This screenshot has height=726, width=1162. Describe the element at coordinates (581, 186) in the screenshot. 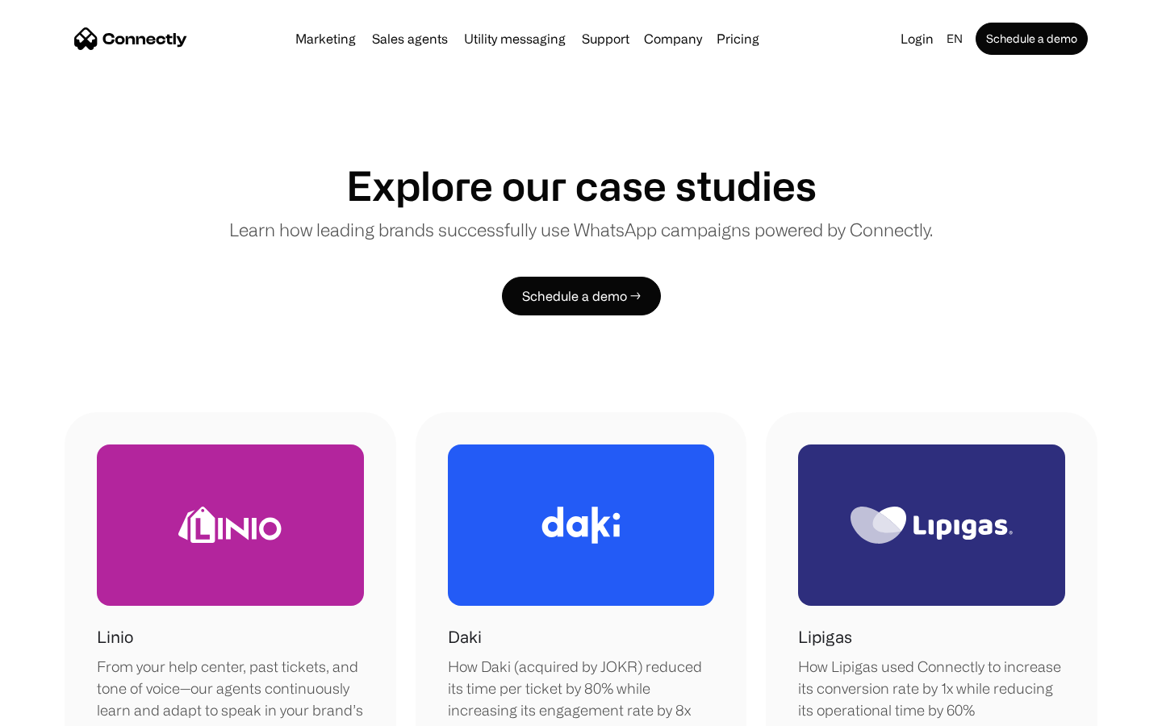

I see `h1: Explore our case studies` at that location.